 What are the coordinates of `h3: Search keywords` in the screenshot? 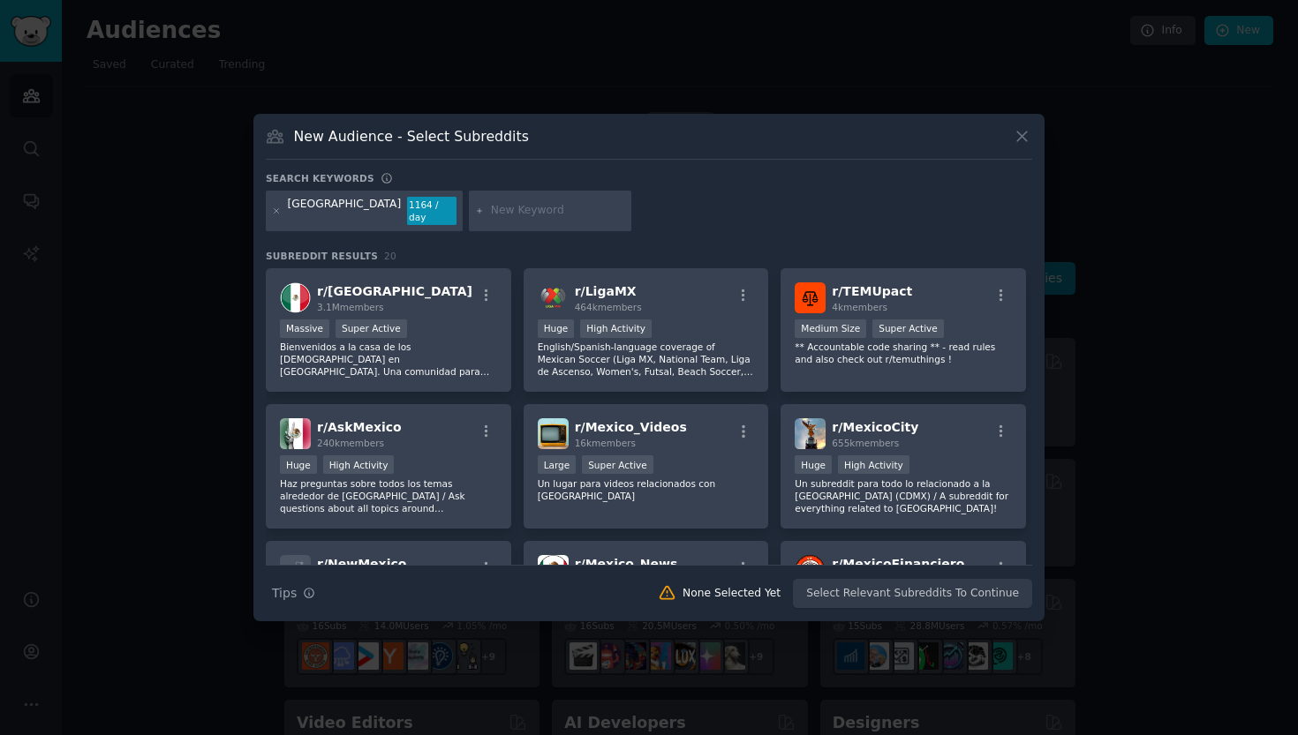 It's located at (320, 178).